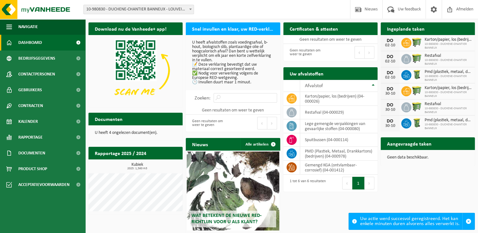 This screenshot has width=478, height=233. I want to click on td: restafval (04-000029), so click(338, 112).